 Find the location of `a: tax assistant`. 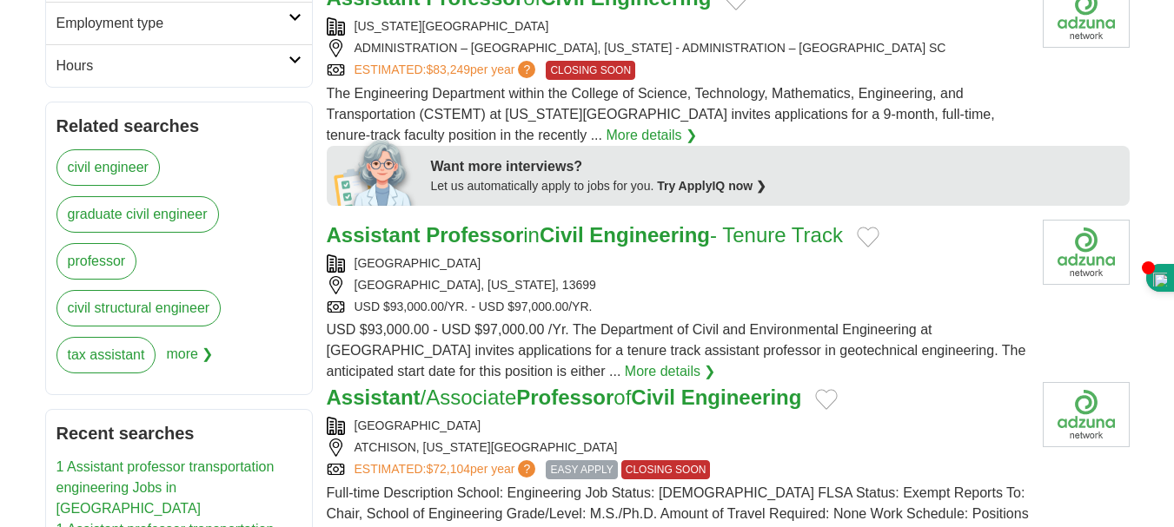

a: tax assistant is located at coordinates (106, 355).